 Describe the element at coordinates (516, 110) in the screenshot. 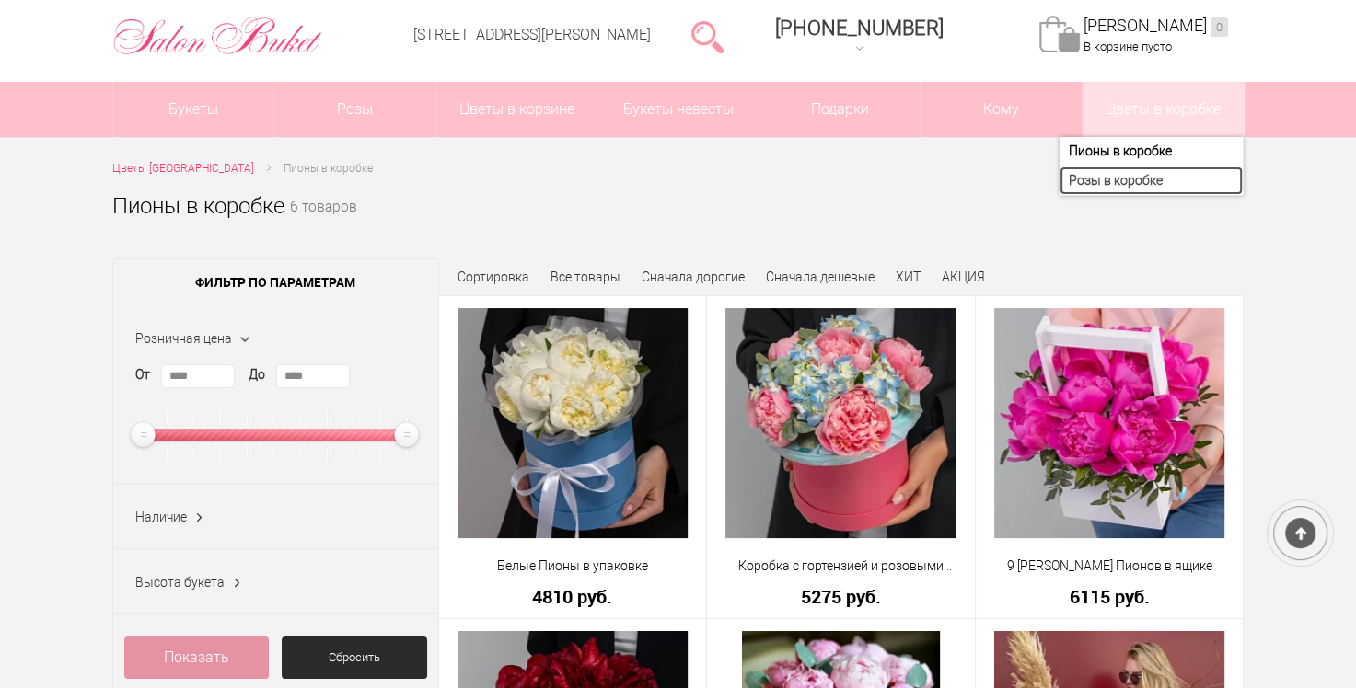

I see `a: Цветы в корзине` at that location.